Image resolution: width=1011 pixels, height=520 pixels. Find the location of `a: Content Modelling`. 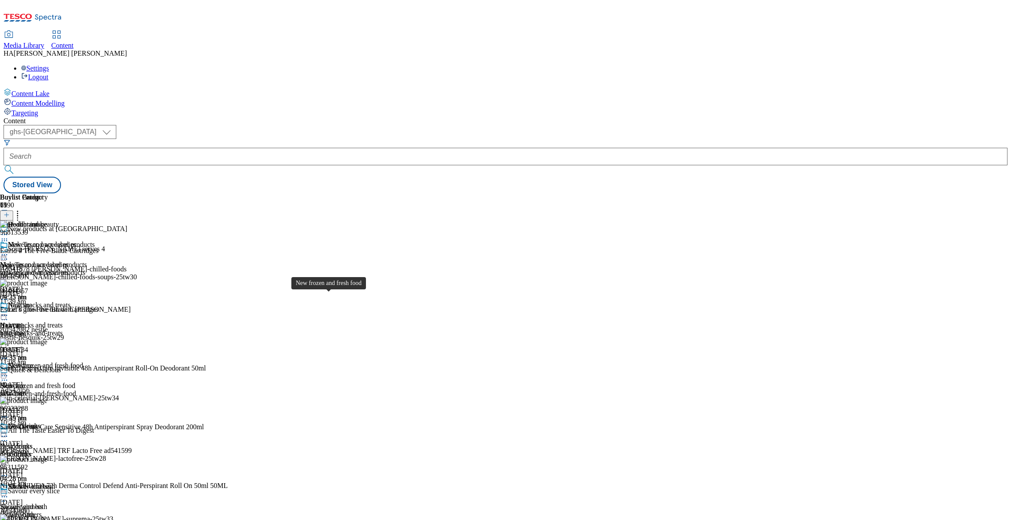

a: Content Modelling is located at coordinates (505, 103).